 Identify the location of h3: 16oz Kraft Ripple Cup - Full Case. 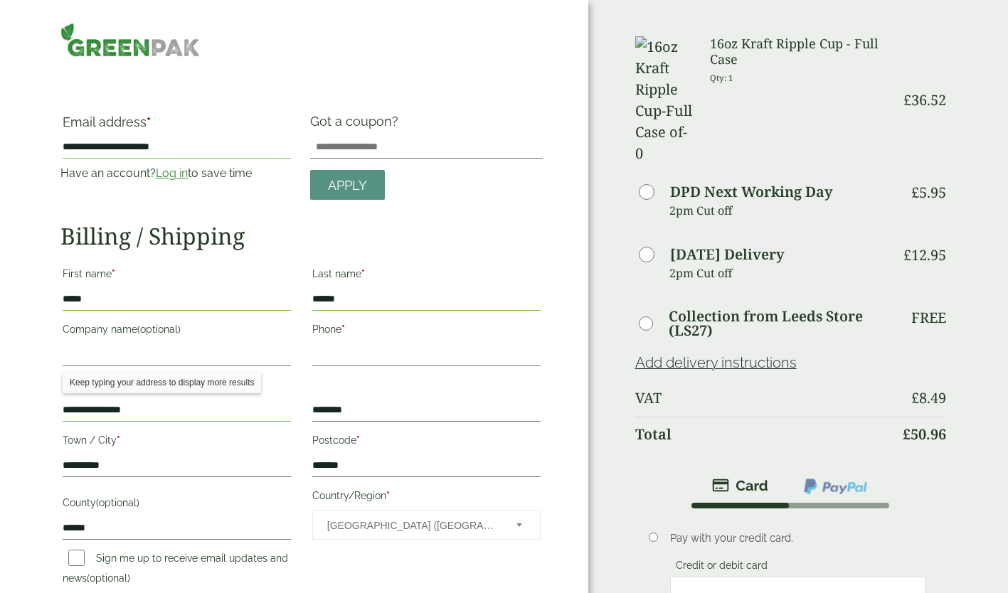
(801, 51).